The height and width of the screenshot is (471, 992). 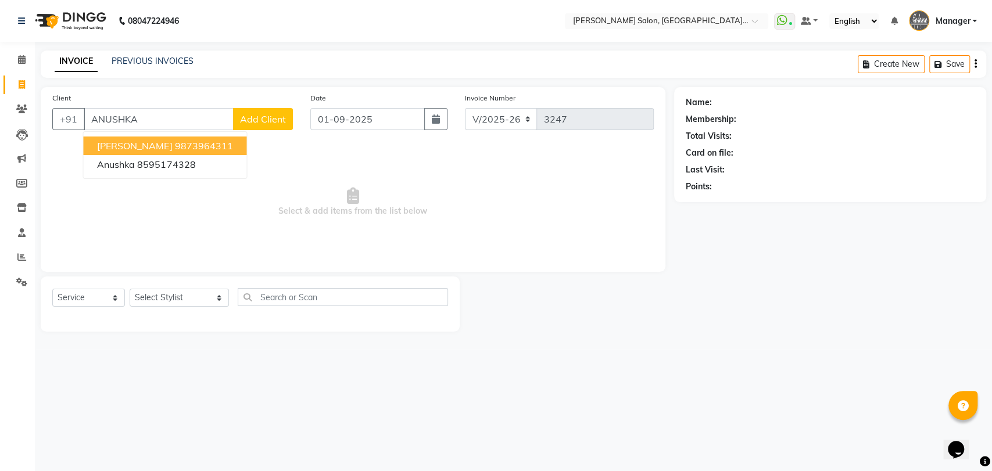 I want to click on span: Manager, so click(x=953, y=21).